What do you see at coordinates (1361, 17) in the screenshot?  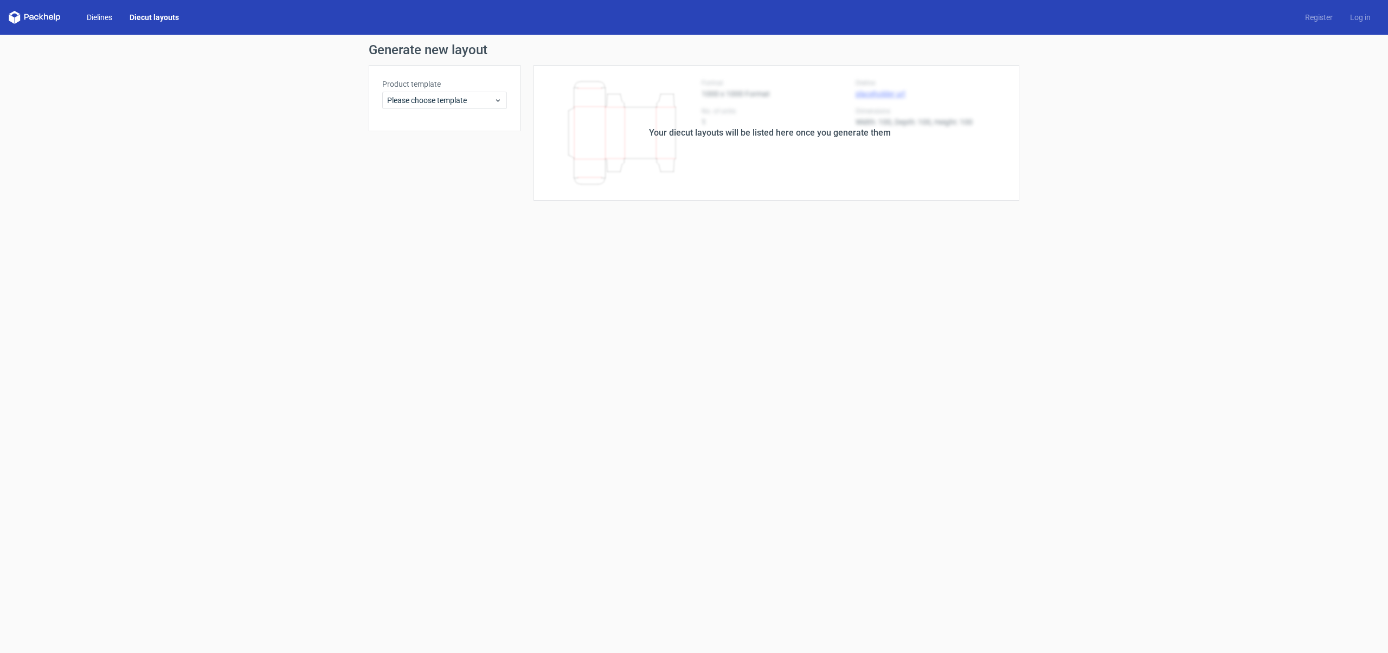 I see `a: Log in` at bounding box center [1361, 17].